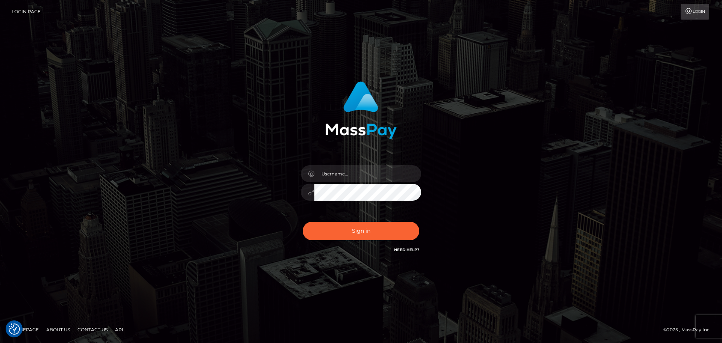 This screenshot has height=343, width=722. What do you see at coordinates (361, 110) in the screenshot?
I see `img: MassPay Login` at bounding box center [361, 110].